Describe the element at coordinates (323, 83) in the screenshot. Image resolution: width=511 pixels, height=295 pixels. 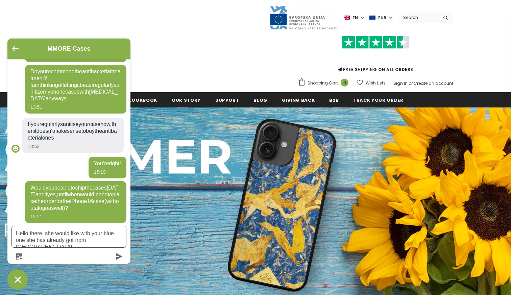
I see `span: Shopping Cart` at that location.